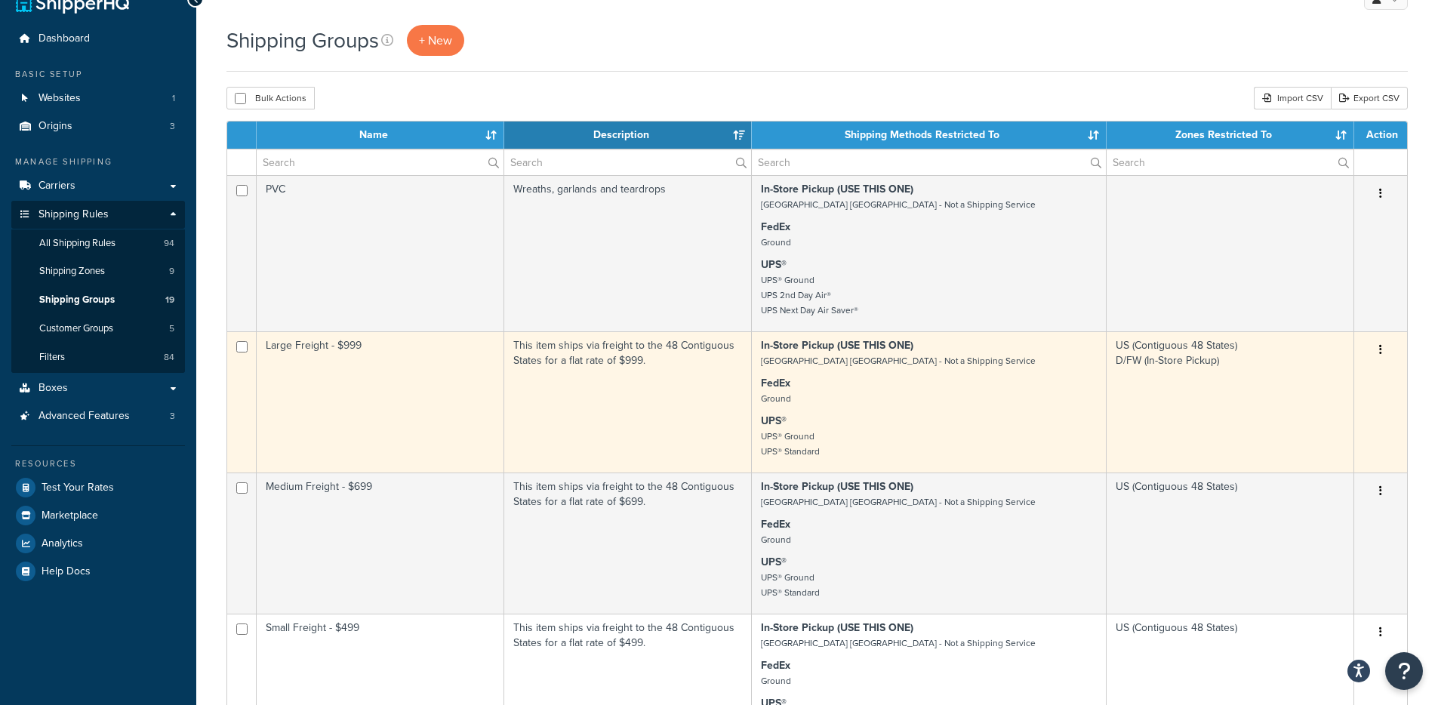 The width and height of the screenshot is (1438, 705). I want to click on li: Origins, so click(98, 126).